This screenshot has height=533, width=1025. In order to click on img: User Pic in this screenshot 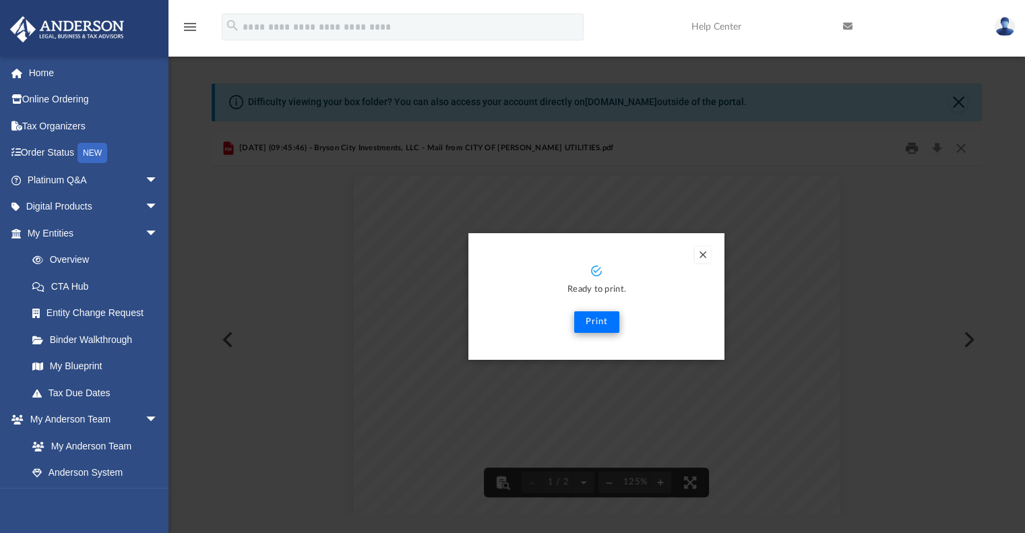, I will do `click(1005, 26)`.